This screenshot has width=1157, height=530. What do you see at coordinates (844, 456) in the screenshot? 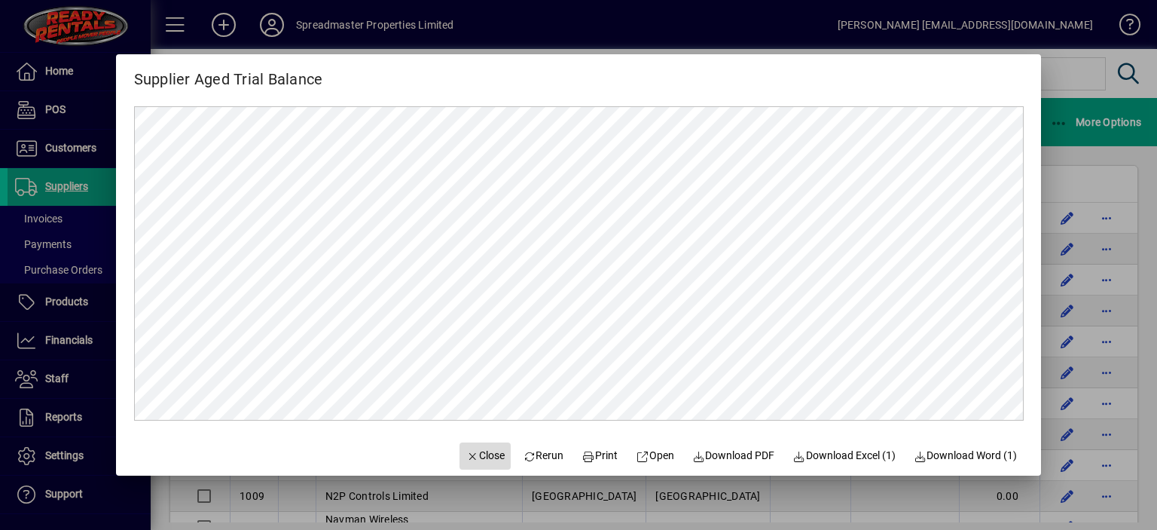
I see `button: Download Excel (1)` at bounding box center [844, 456].